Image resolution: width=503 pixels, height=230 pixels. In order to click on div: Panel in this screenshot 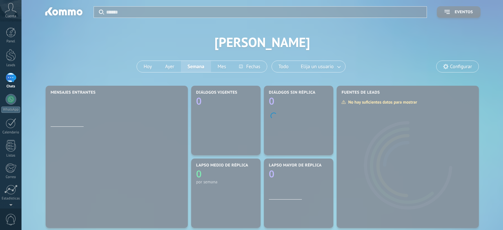, I will do `click(11, 41)`.